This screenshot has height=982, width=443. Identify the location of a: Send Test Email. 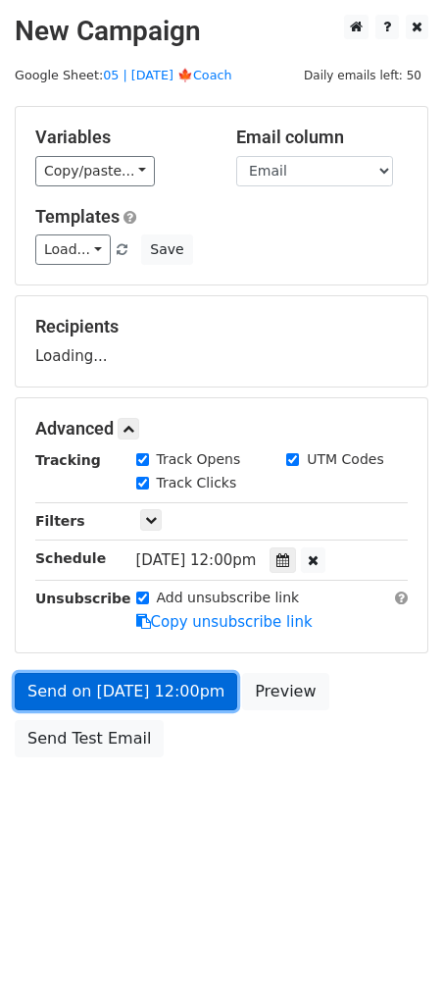
(89, 739).